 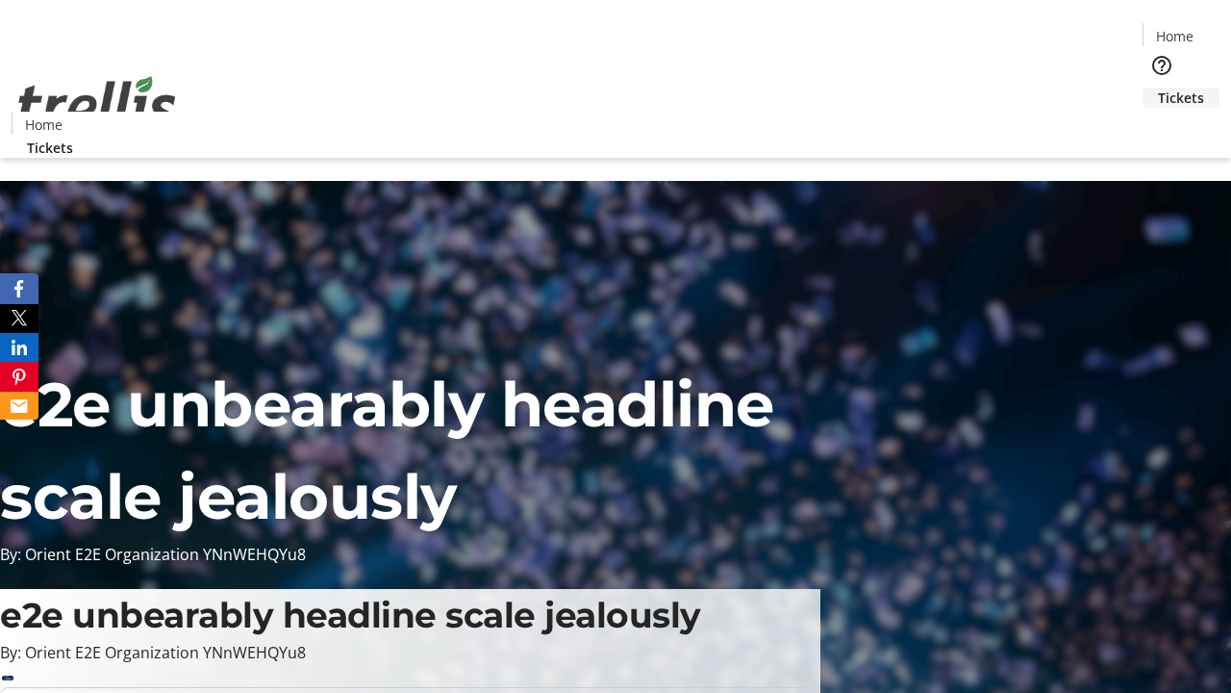 What do you see at coordinates (97, 103) in the screenshot?
I see `img: Orient E2E Organization YNnWEHQYu8's Logo` at bounding box center [97, 103].